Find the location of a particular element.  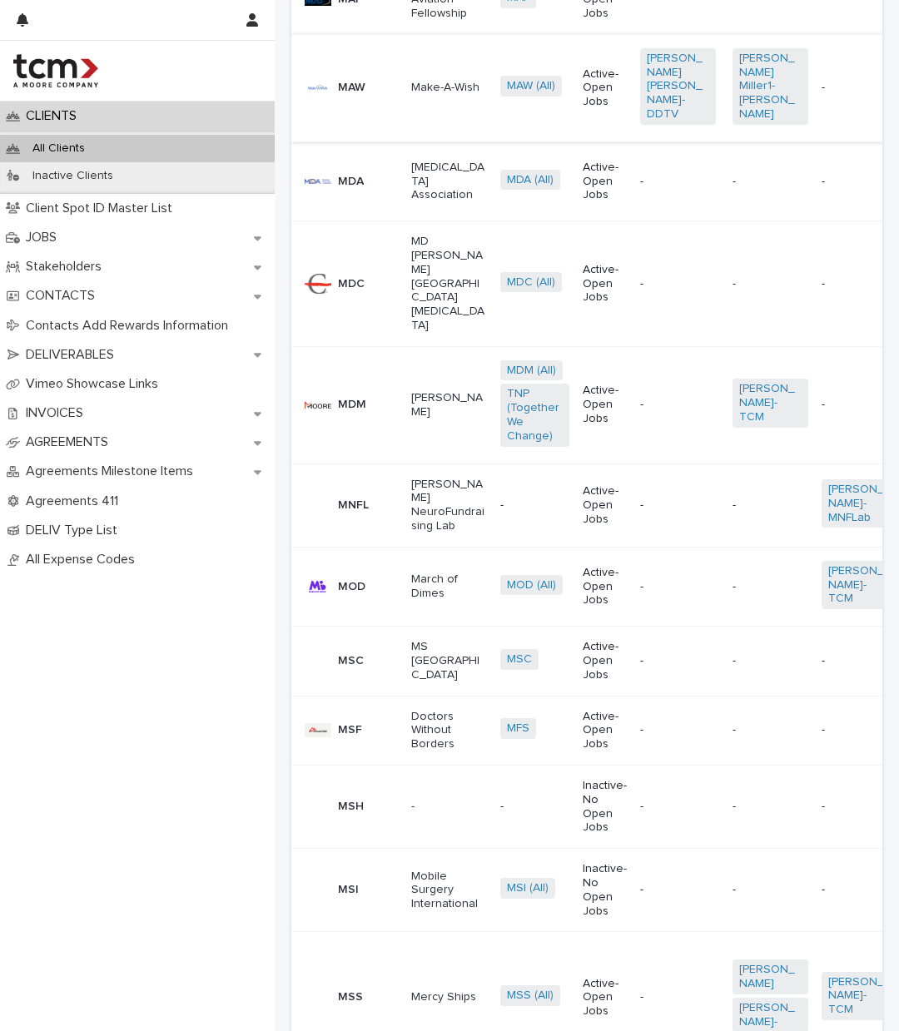

p: JOBS is located at coordinates (44, 237).